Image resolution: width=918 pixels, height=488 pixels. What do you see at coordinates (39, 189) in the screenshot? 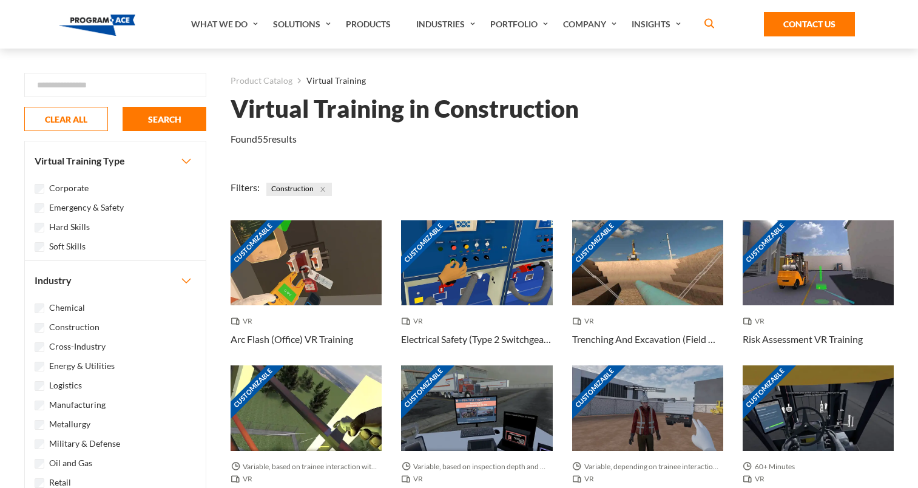
I see `input: Corporate` at bounding box center [39, 189].